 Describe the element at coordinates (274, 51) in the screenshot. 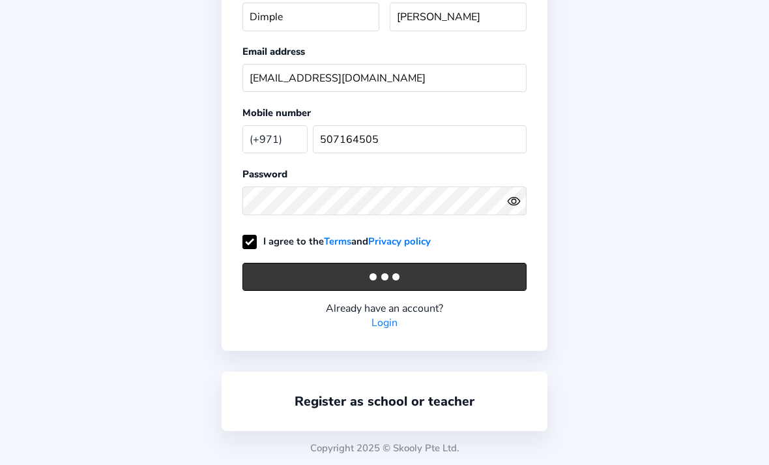

I see `label: Email address` at that location.